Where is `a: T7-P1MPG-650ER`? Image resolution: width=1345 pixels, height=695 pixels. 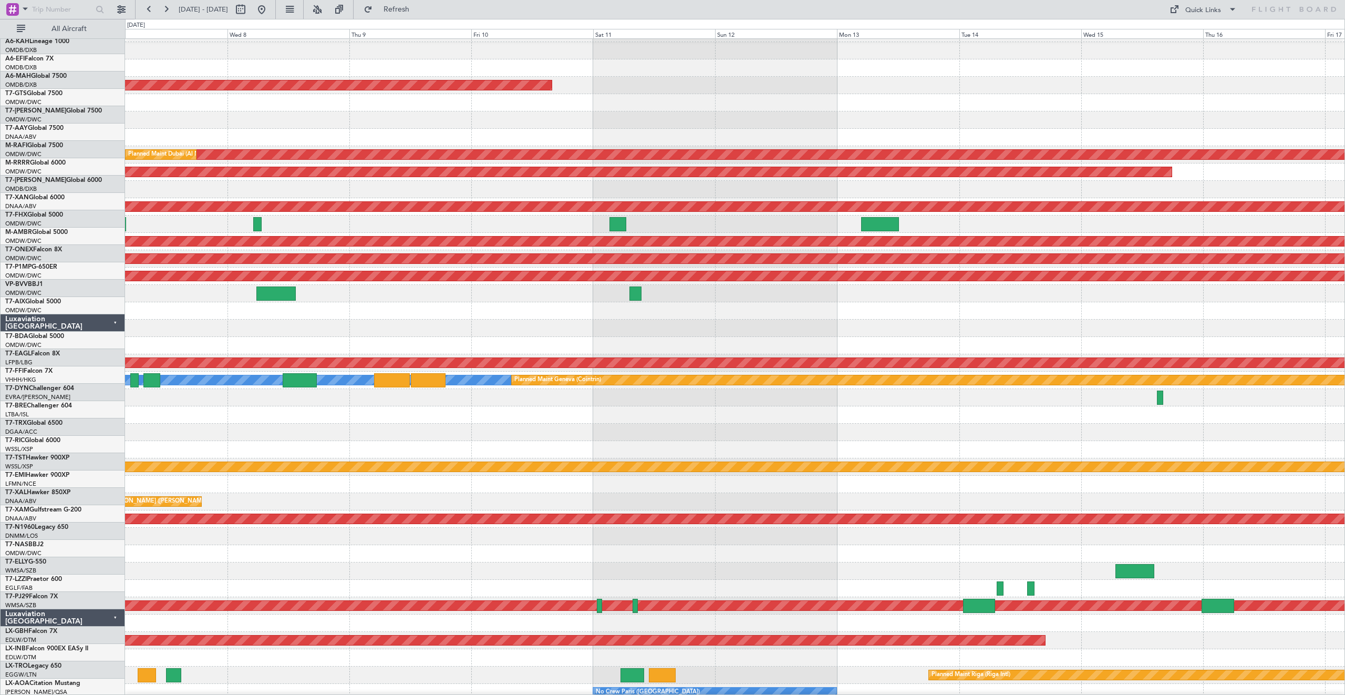 a: T7-P1MPG-650ER is located at coordinates (31, 267).